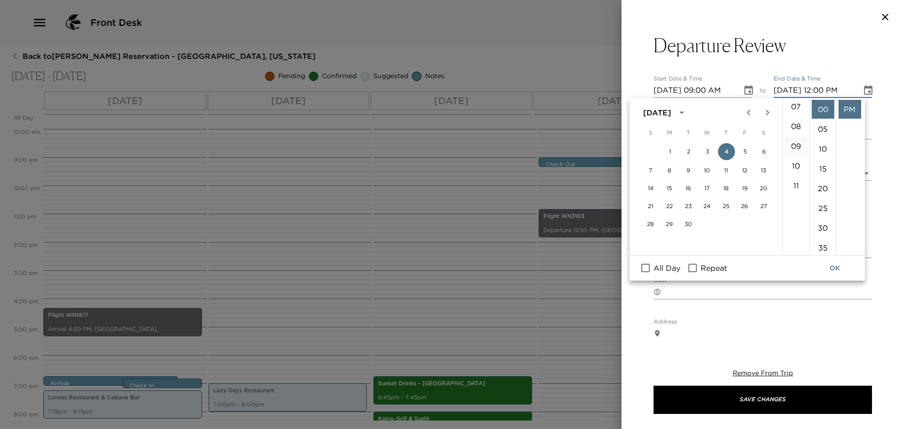  Describe the element at coordinates (796, 185) in the screenshot. I see `li: 11 hours` at that location.